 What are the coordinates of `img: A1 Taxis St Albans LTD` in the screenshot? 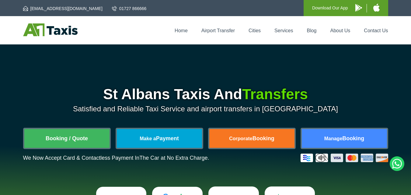 It's located at (50, 30).